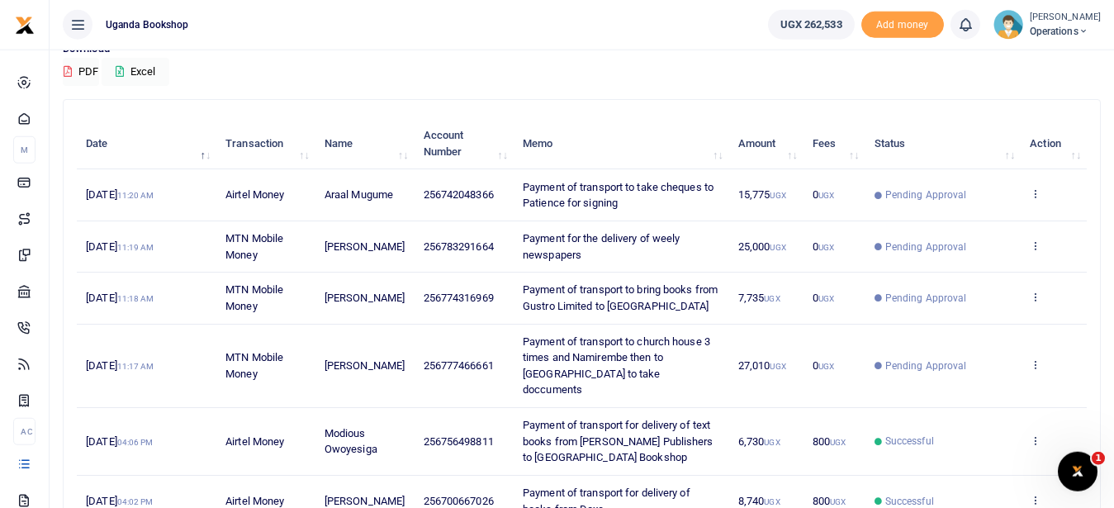  I want to click on span: 1, so click(1098, 458).